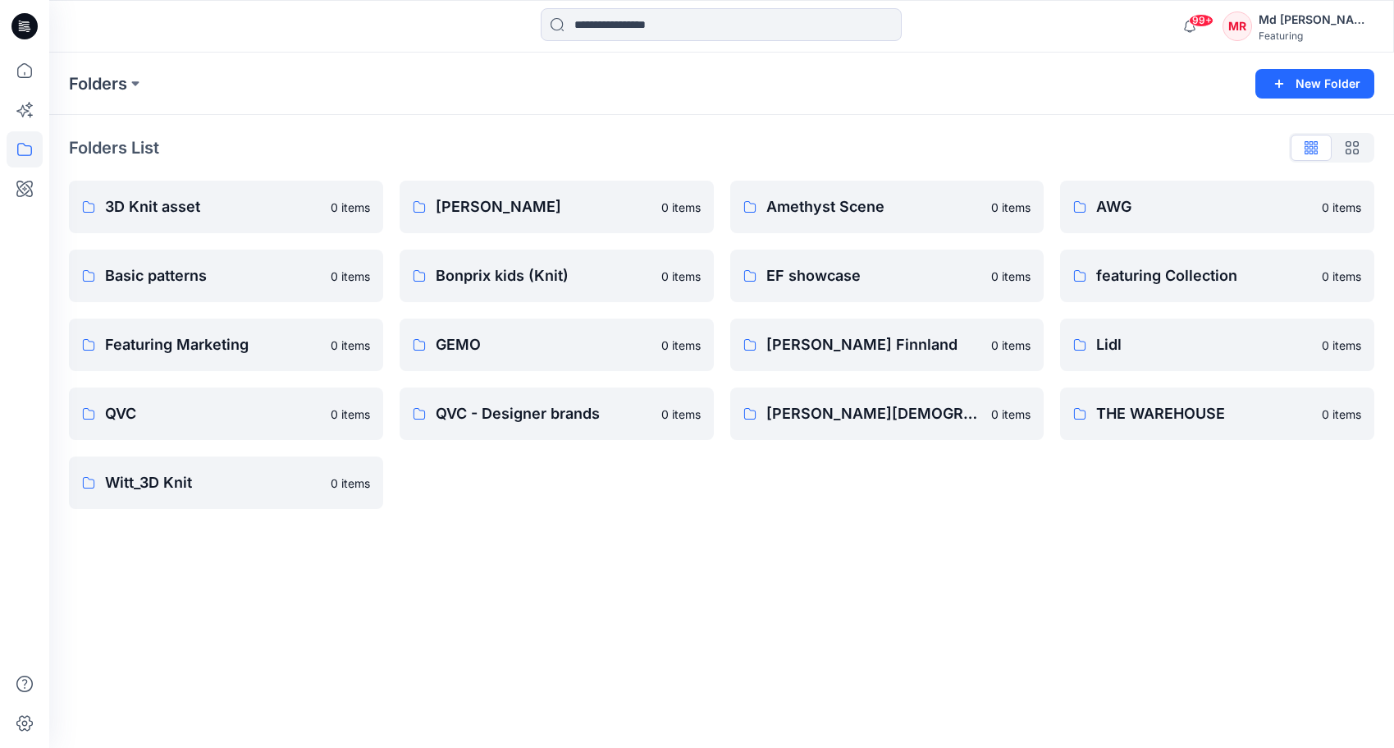 This screenshot has height=748, width=1394. I want to click on p: Featuring Marketing, so click(213, 345).